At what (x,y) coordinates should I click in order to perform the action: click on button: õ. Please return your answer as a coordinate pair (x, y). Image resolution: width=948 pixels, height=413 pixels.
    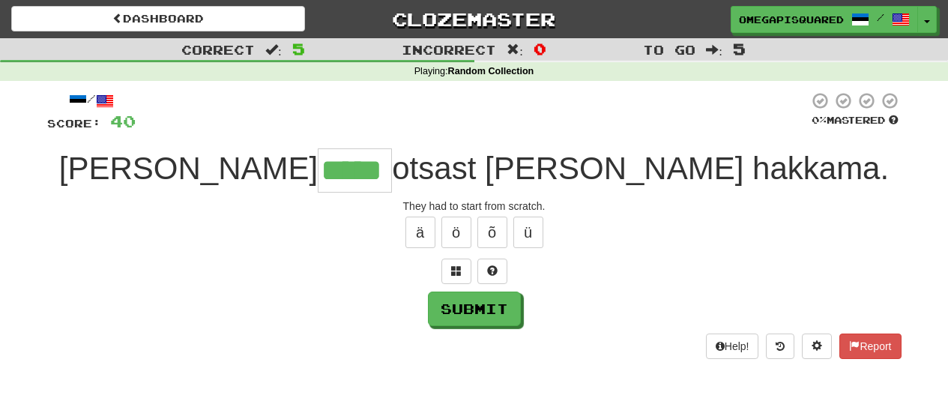
    Looking at the image, I should click on (492, 232).